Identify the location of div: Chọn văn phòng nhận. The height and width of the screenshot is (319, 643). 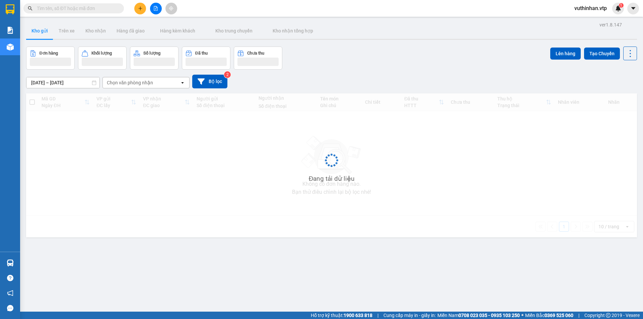
(130, 83).